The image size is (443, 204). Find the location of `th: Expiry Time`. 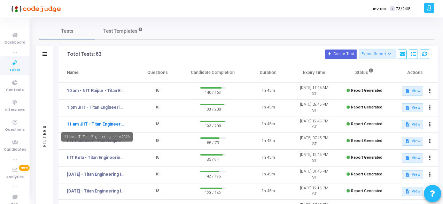

th: Expiry Time is located at coordinates (314, 73).